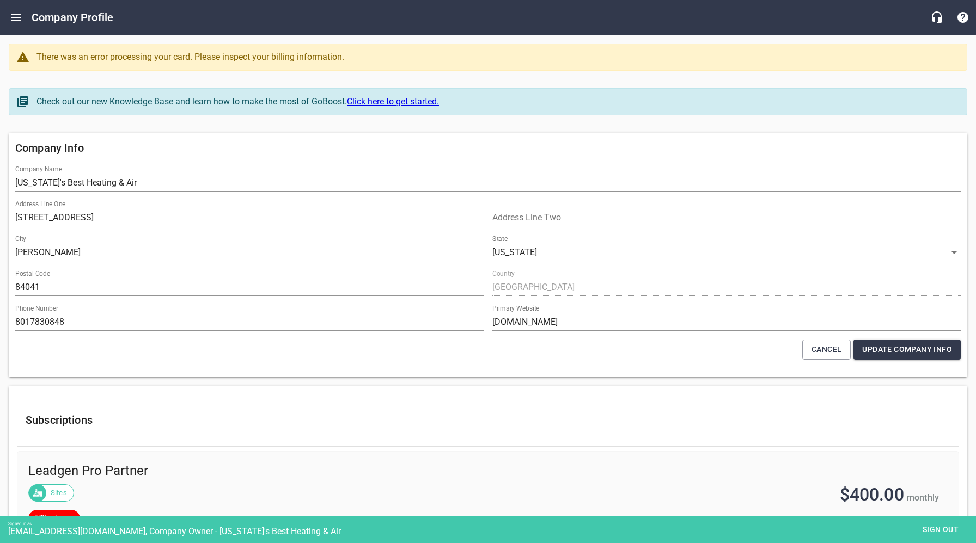 The height and width of the screenshot is (543, 976). Describe the element at coordinates (39, 170) in the screenshot. I see `label: Company Name` at that location.